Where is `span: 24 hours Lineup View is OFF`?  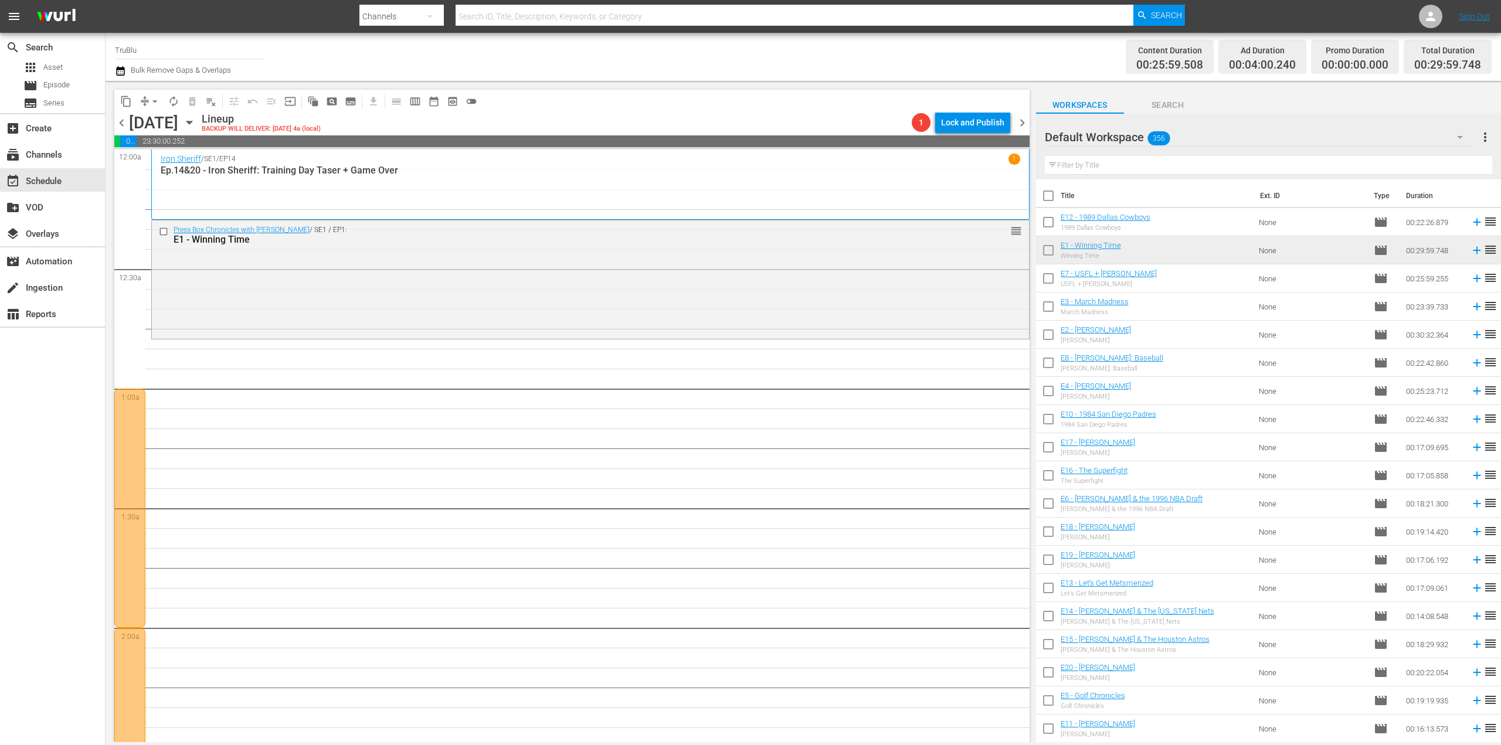
span: 24 hours Lineup View is OFF is located at coordinates (472, 101).